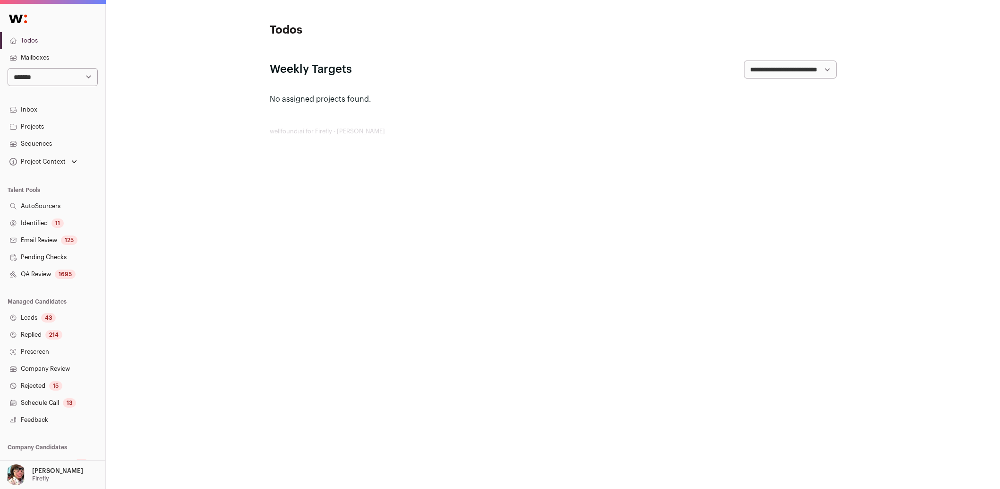  Describe the element at coordinates (69, 240) in the screenshot. I see `div: 125` at that location.